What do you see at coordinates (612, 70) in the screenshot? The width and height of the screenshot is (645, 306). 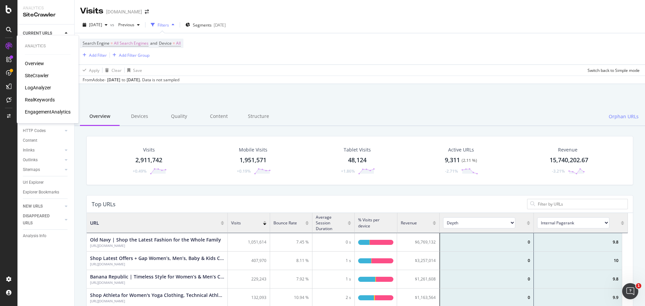 I see `button: Switch back to Simple mode` at bounding box center [612, 70].